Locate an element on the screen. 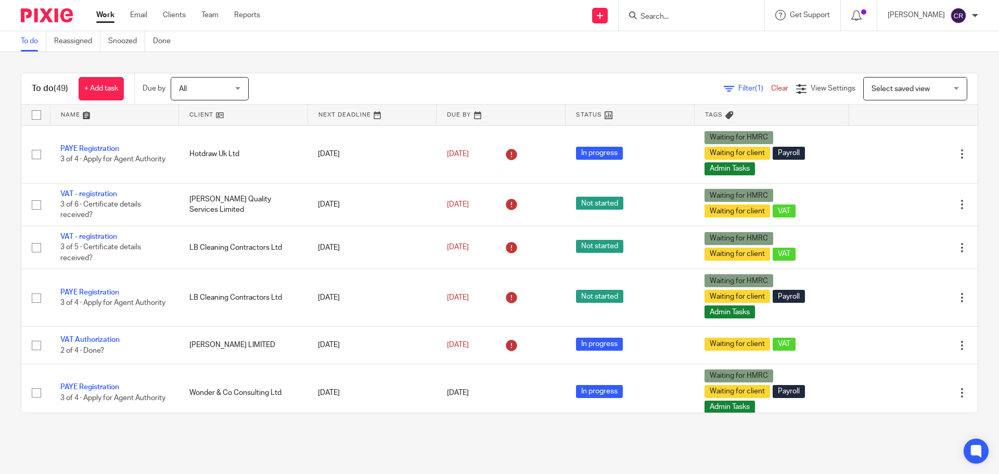  a: Done is located at coordinates (165, 41).